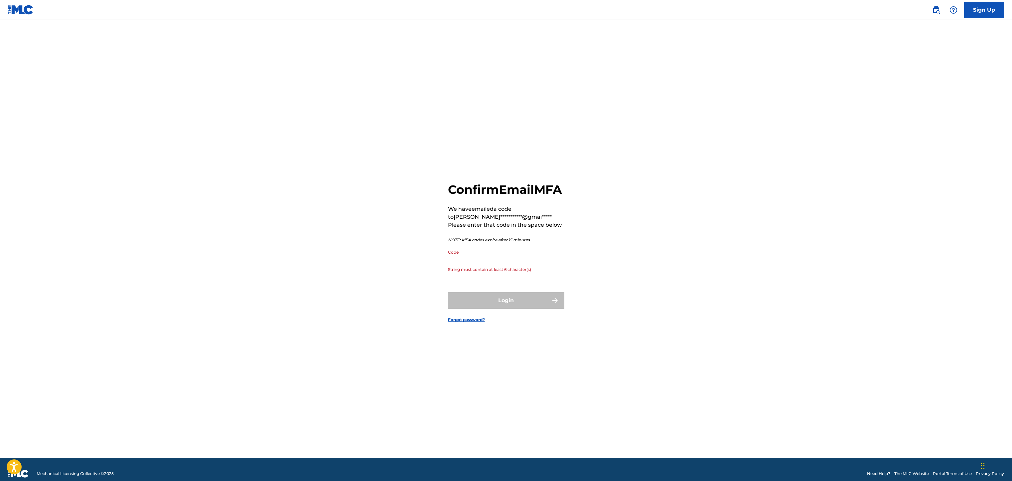 This screenshot has height=481, width=1012. What do you see at coordinates (504, 270) in the screenshot?
I see `p: String must contain at least 6 character(s)` at bounding box center [504, 270].